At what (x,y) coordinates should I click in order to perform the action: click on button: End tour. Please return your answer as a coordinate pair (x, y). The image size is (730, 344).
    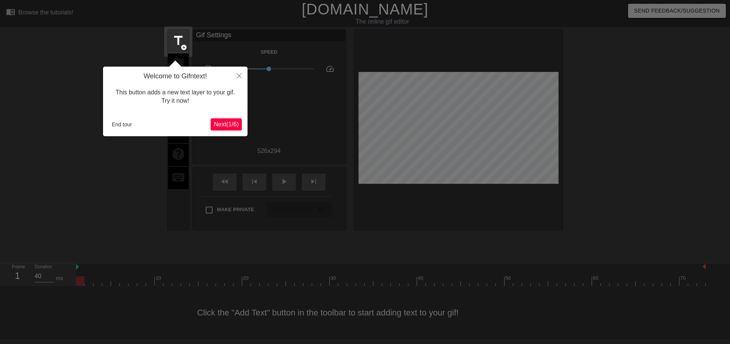
    Looking at the image, I should click on (122, 124).